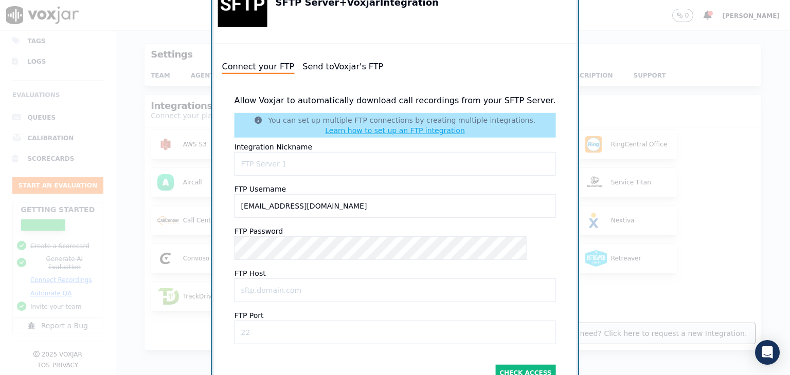  I want to click on input: FTP Server 1, so click(395, 164).